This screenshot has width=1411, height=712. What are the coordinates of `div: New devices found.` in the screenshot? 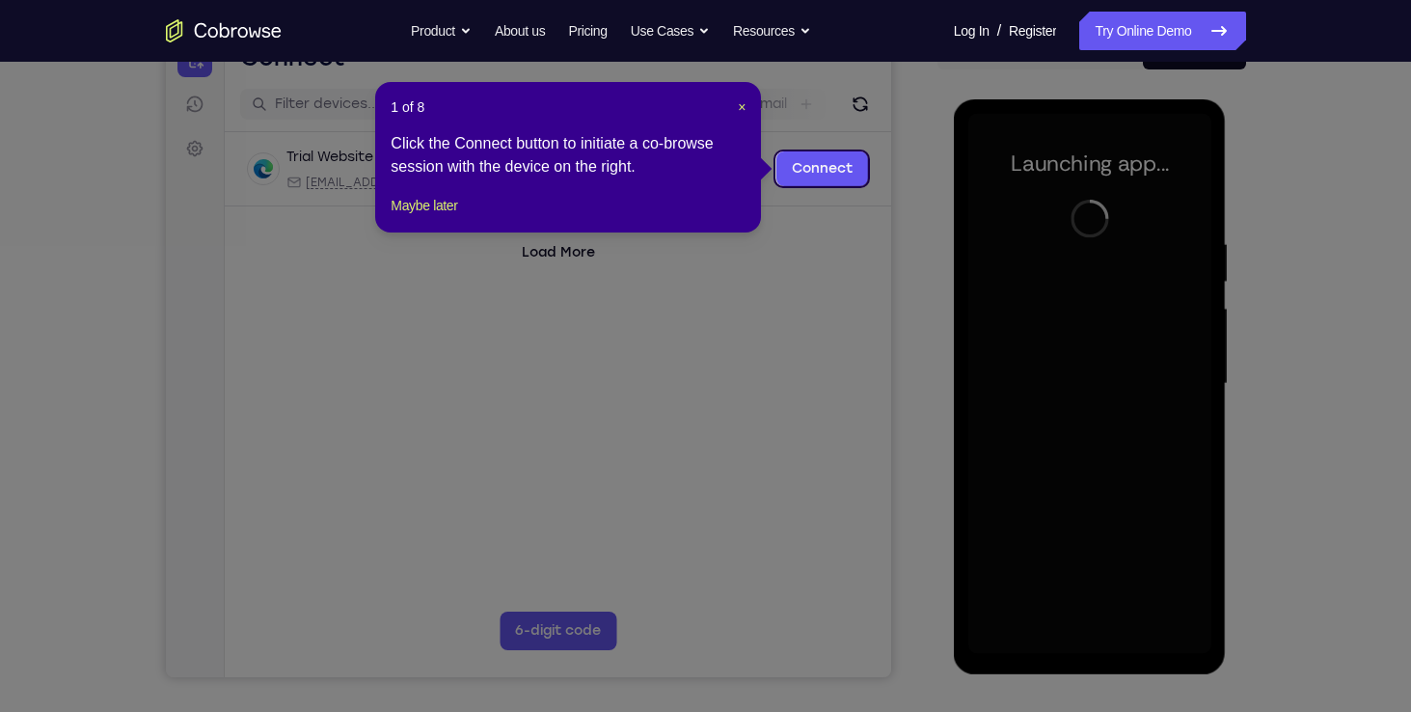 It's located at (219, 126).